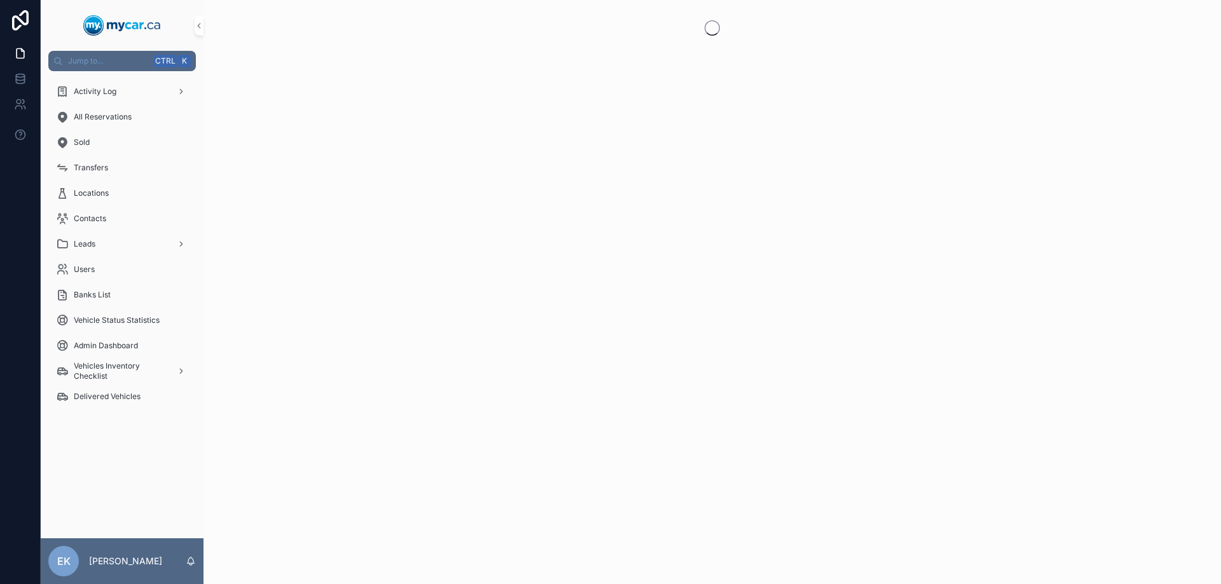  Describe the element at coordinates (108, 61) in the screenshot. I see `span: Jump to...` at that location.